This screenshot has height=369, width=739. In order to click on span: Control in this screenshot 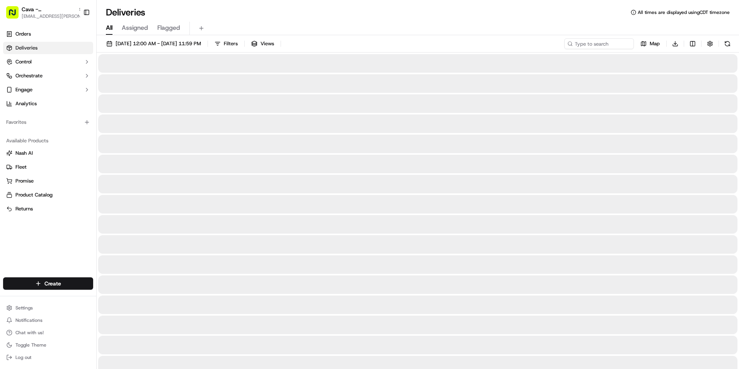, I will do `click(24, 62)`.